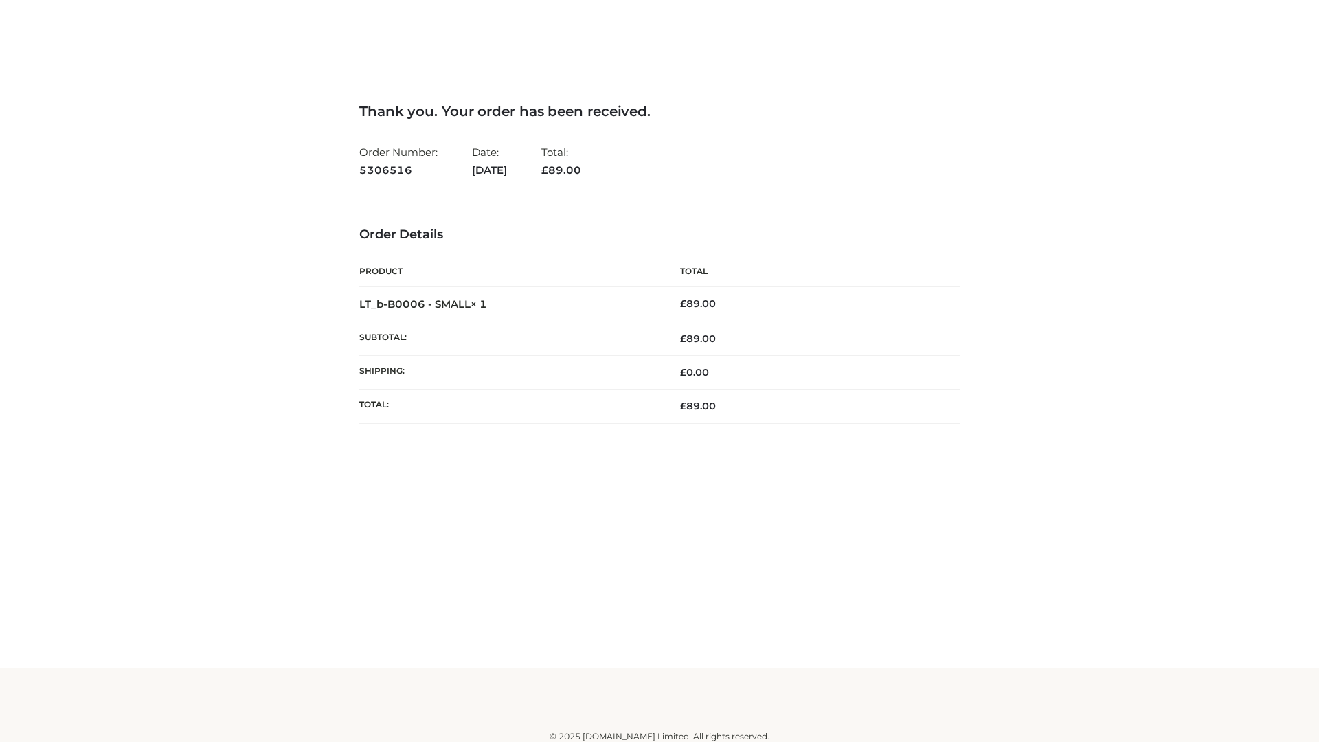 Image resolution: width=1319 pixels, height=742 pixels. Describe the element at coordinates (509, 271) in the screenshot. I see `th: Product` at that location.